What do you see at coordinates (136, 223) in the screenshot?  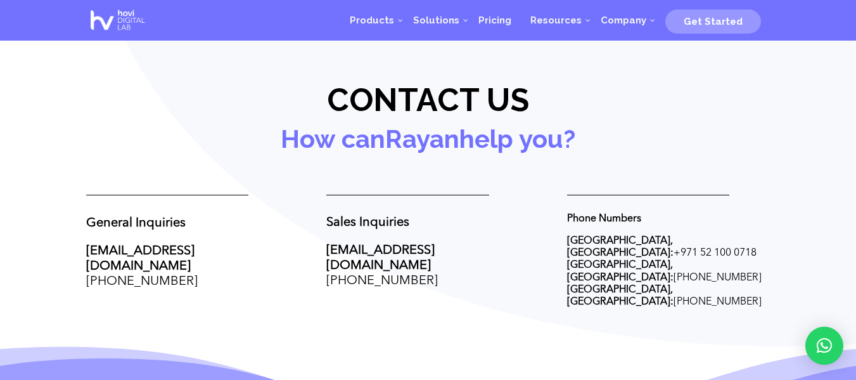 I see `strong: General Inquiries` at bounding box center [136, 223].